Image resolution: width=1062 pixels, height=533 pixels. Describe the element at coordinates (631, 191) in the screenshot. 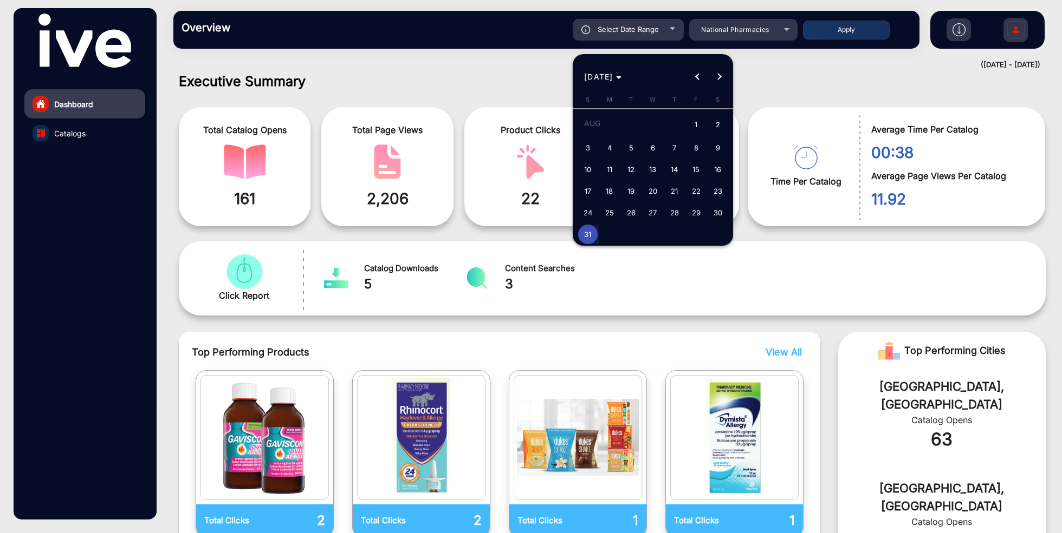

I see `button: August 19, 2025` at that location.